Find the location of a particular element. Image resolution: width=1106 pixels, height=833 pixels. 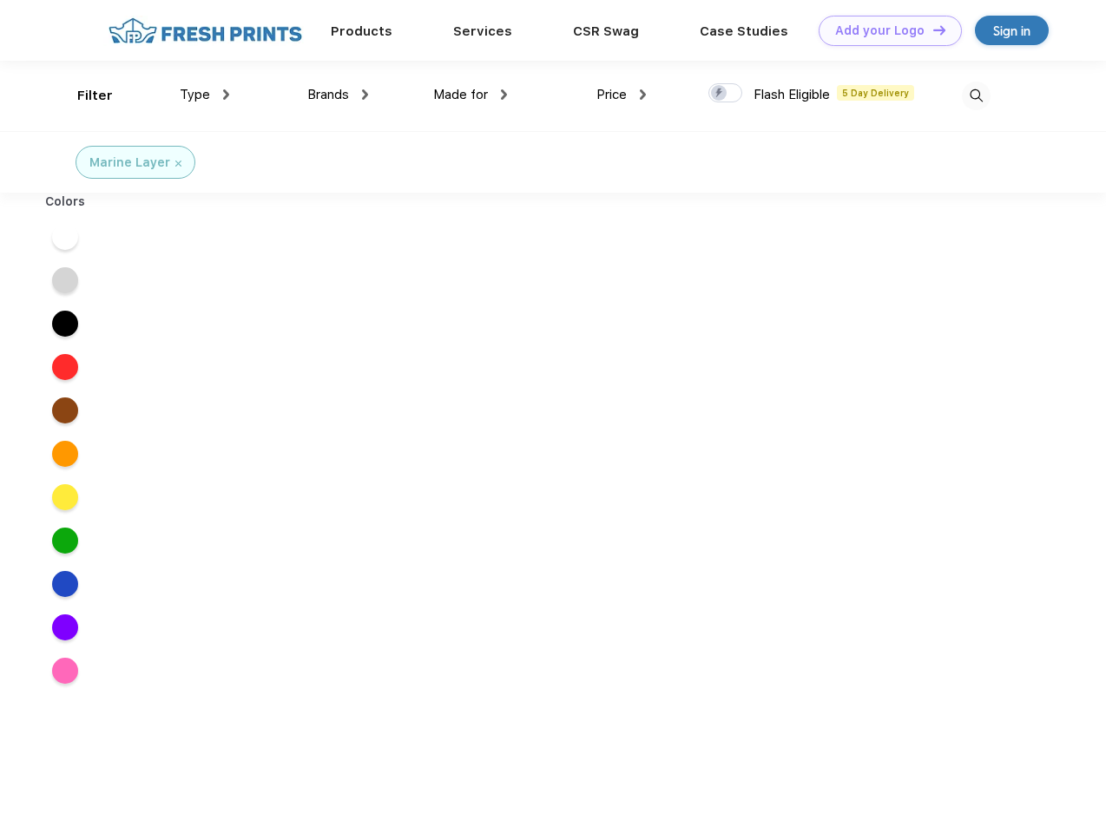

span: Type is located at coordinates (194, 95).